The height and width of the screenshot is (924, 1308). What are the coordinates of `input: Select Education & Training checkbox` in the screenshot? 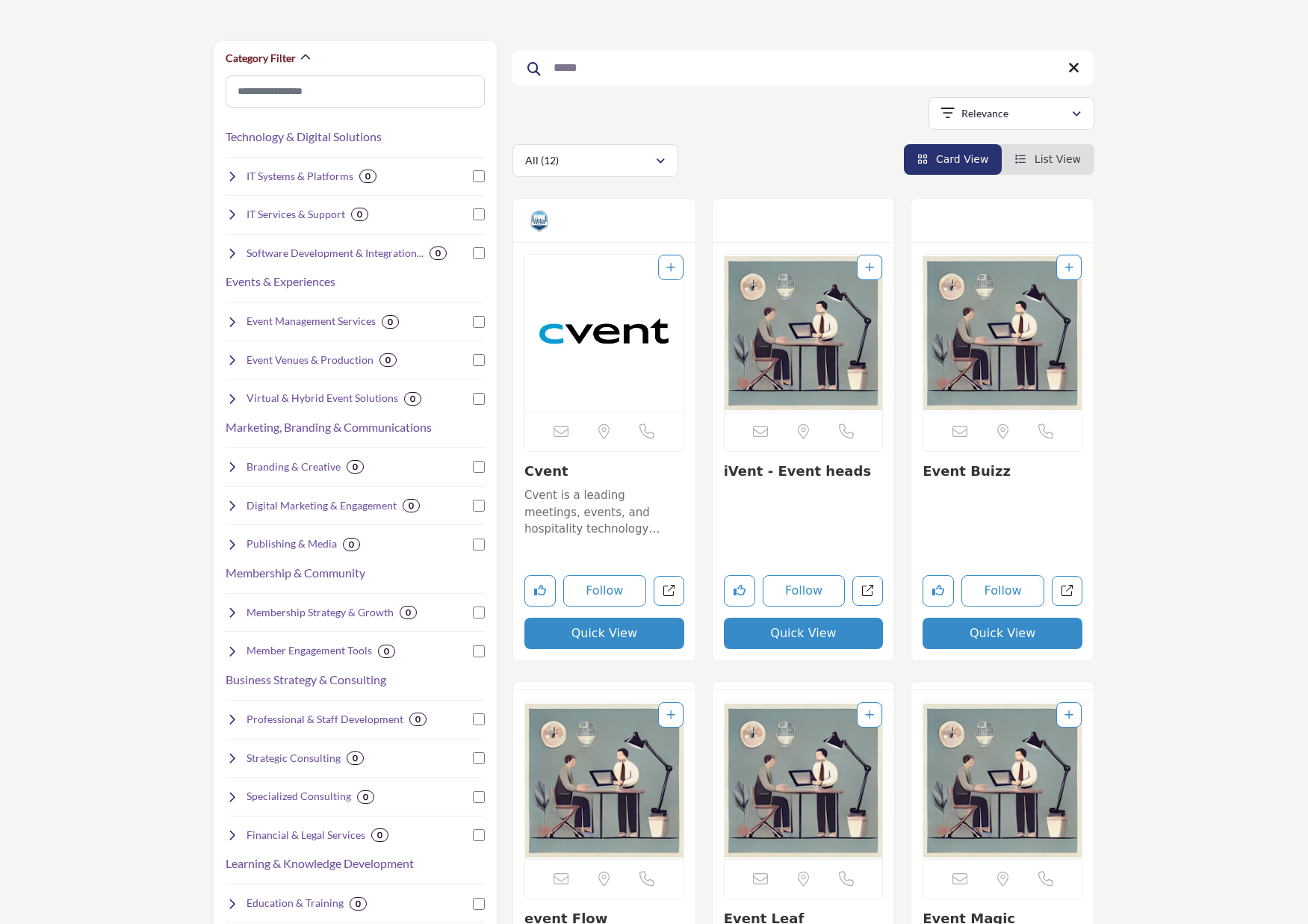 It's located at (479, 904).